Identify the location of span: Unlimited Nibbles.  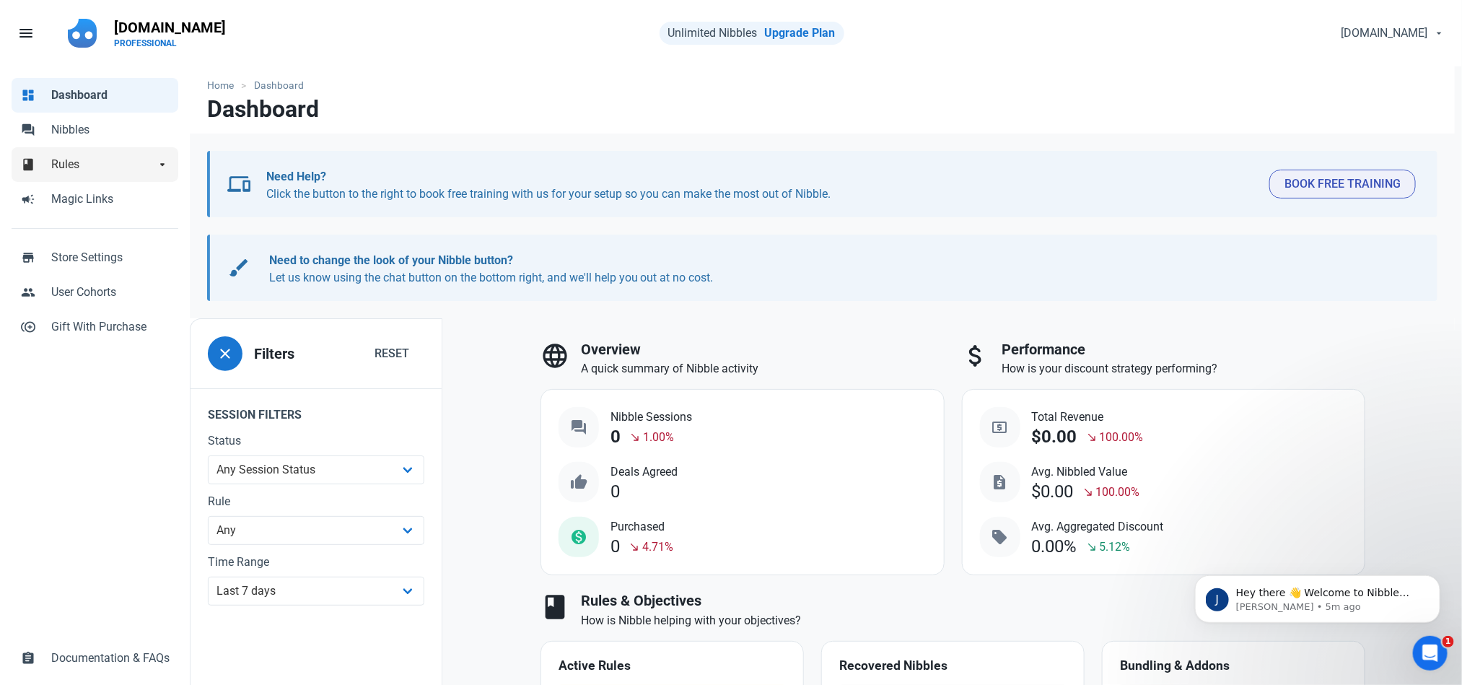
(713, 32).